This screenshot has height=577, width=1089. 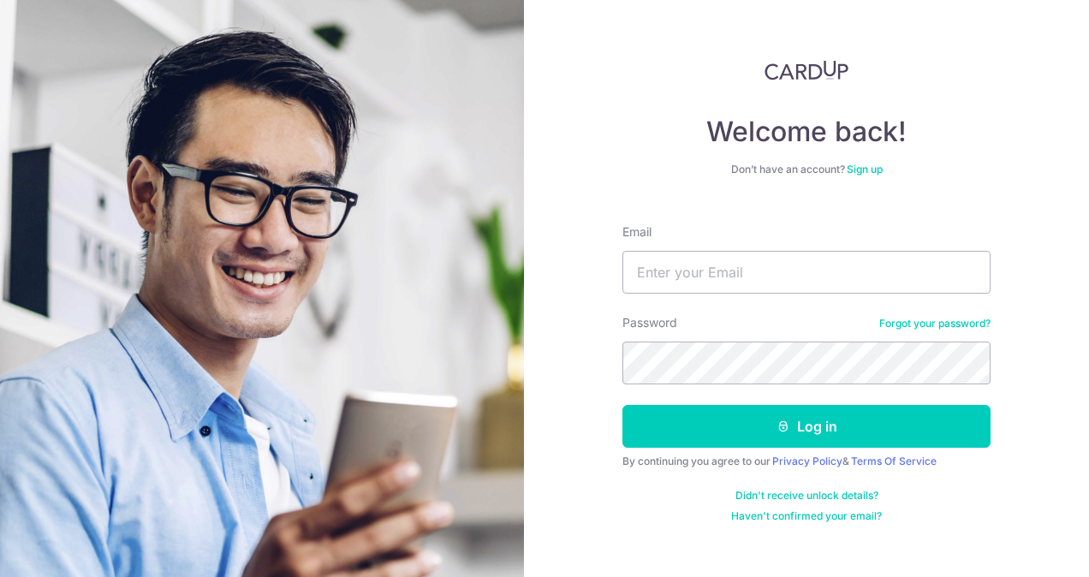 I want to click on a: Didn't receive unlock details?, so click(x=807, y=496).